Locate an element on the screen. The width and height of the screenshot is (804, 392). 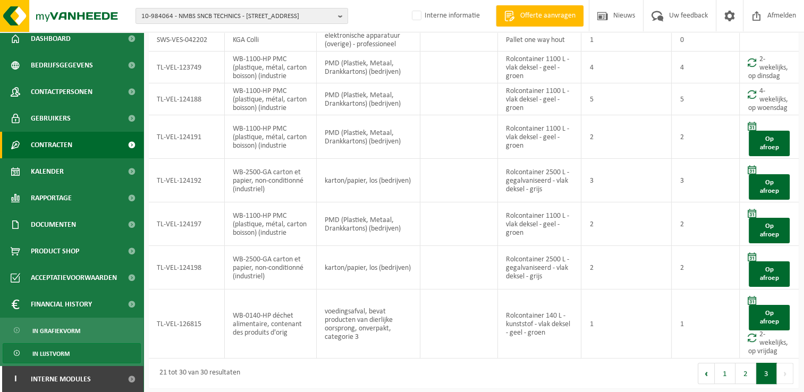
a: In lijstvorm is located at coordinates (72, 353).